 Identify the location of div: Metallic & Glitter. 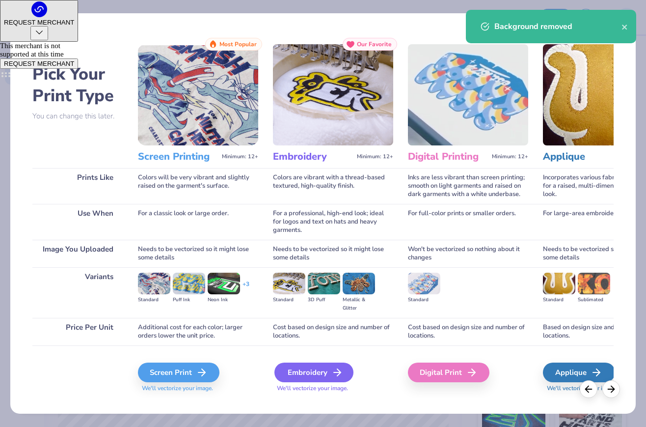
(359, 304).